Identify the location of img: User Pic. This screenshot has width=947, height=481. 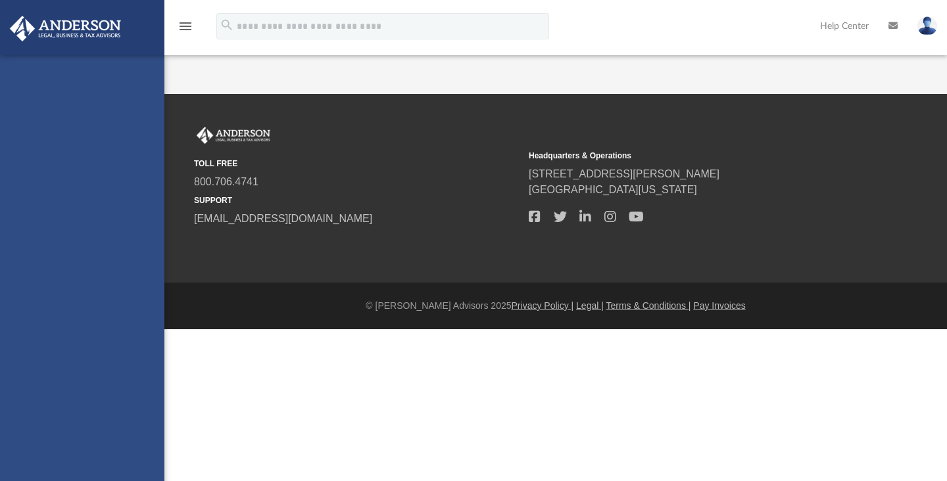
(927, 26).